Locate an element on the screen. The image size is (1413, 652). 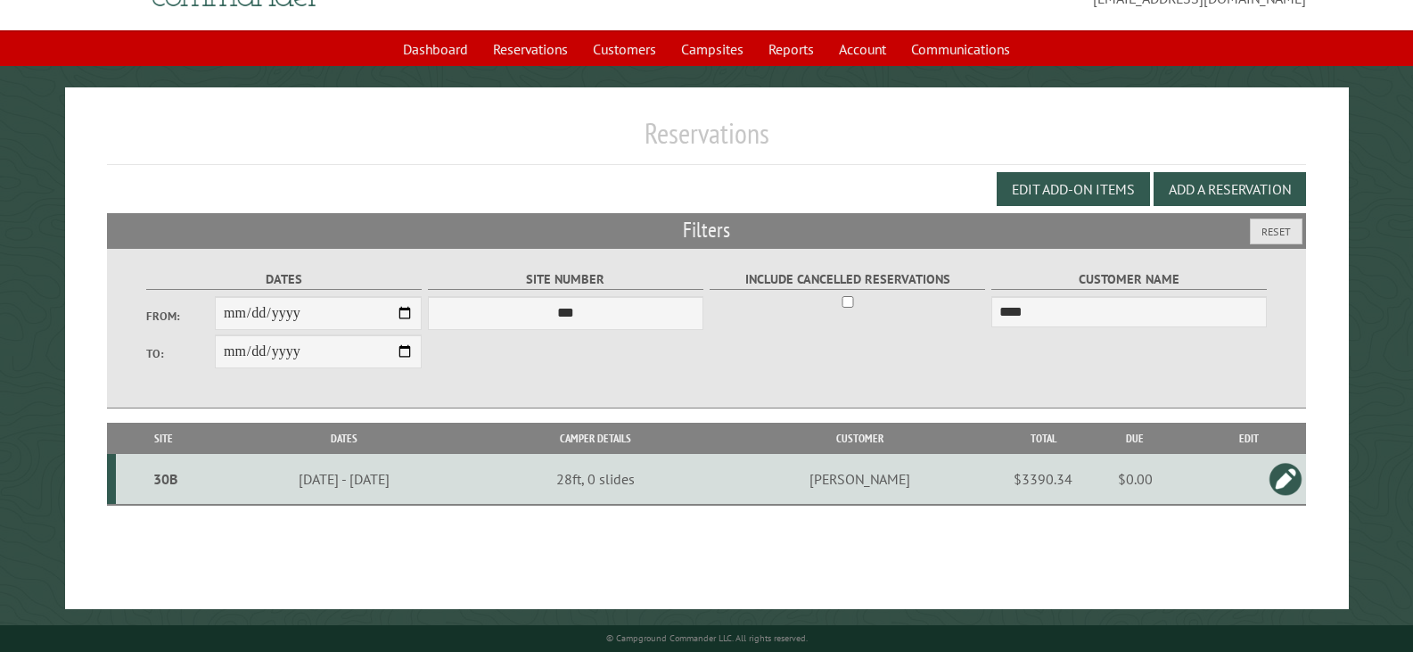
th: Total is located at coordinates (1043, 438).